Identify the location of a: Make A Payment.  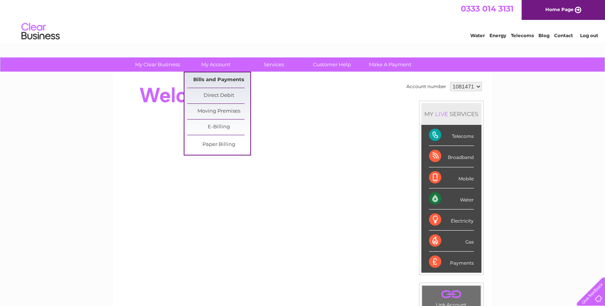
(390, 64).